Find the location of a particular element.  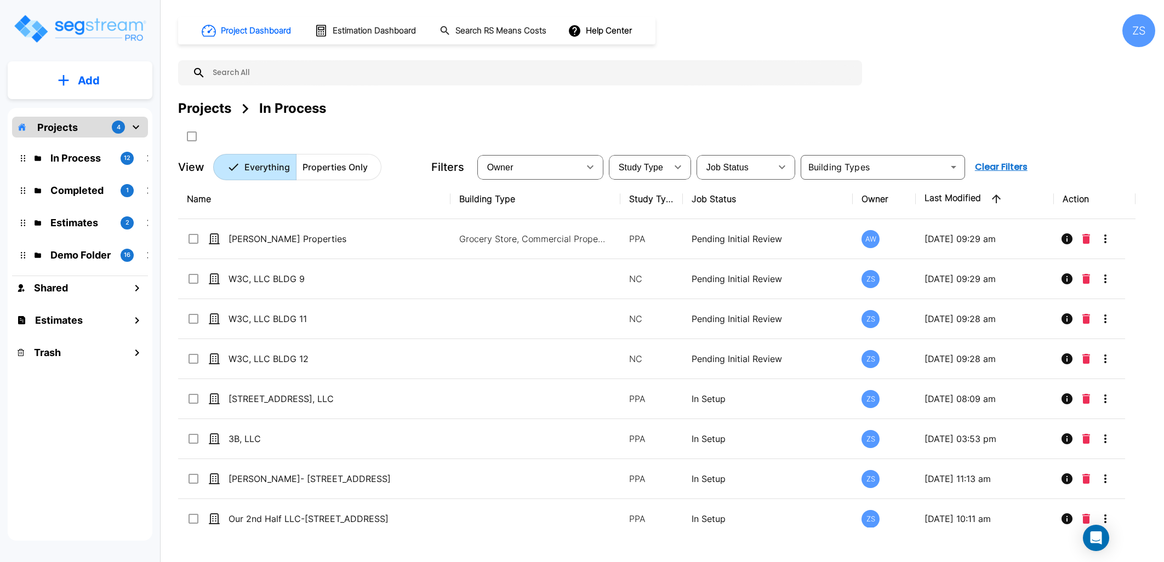

h1: Search RS Means Costs is located at coordinates (501, 31).